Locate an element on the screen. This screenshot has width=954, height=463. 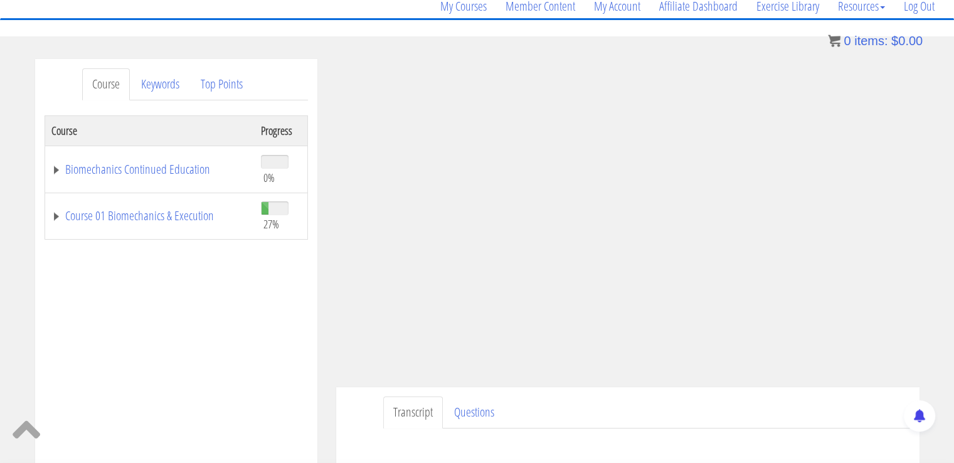
th: Course is located at coordinates (149, 130).